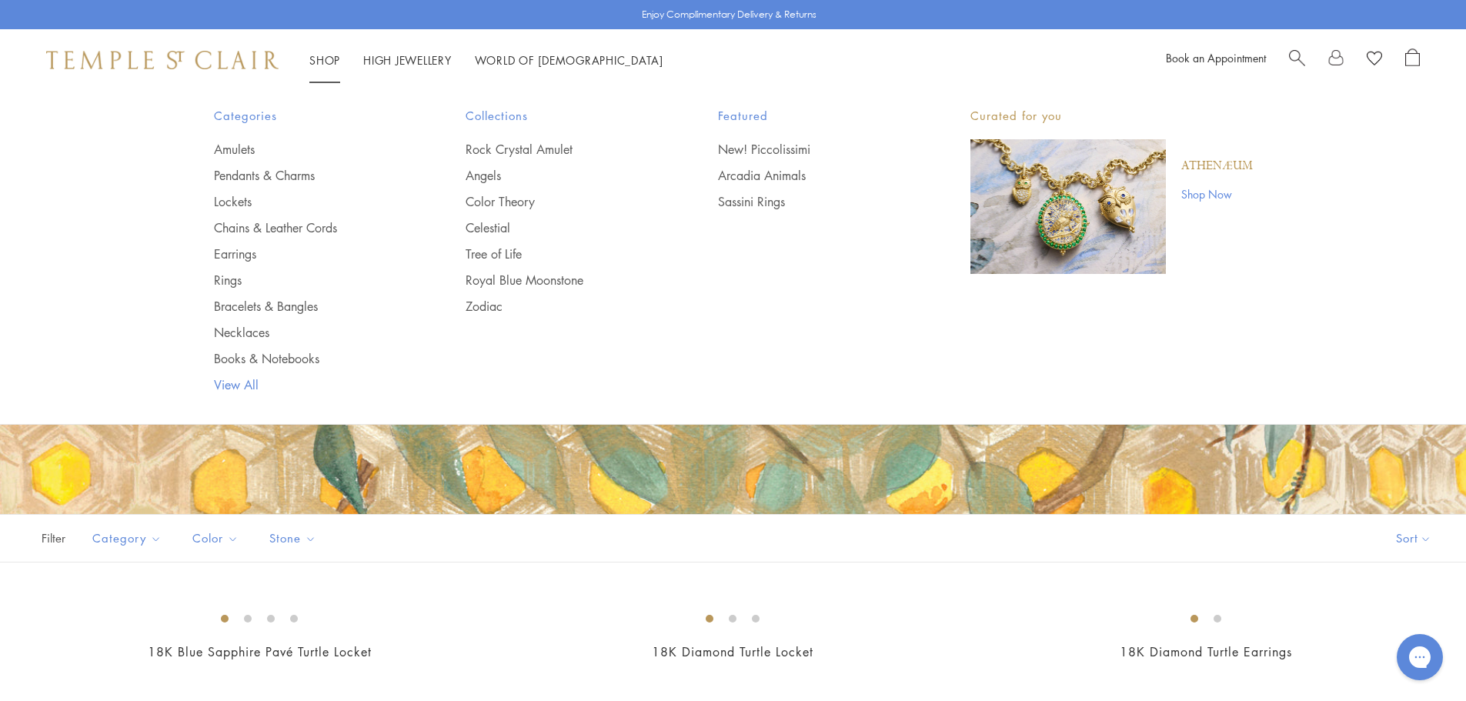 The width and height of the screenshot is (1466, 701). What do you see at coordinates (129, 538) in the screenshot?
I see `span: Category` at bounding box center [129, 538].